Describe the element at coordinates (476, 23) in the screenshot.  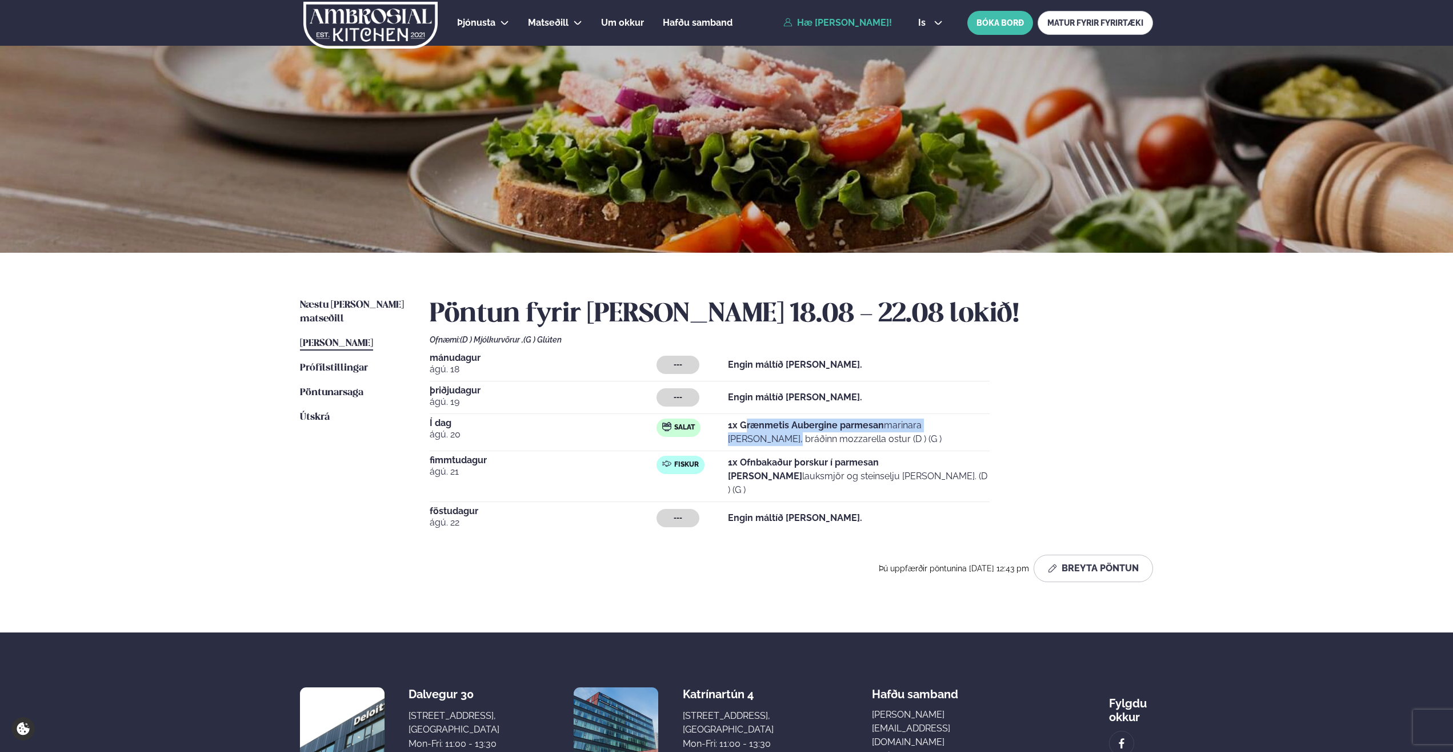
I see `a: Þjónusta` at that location.